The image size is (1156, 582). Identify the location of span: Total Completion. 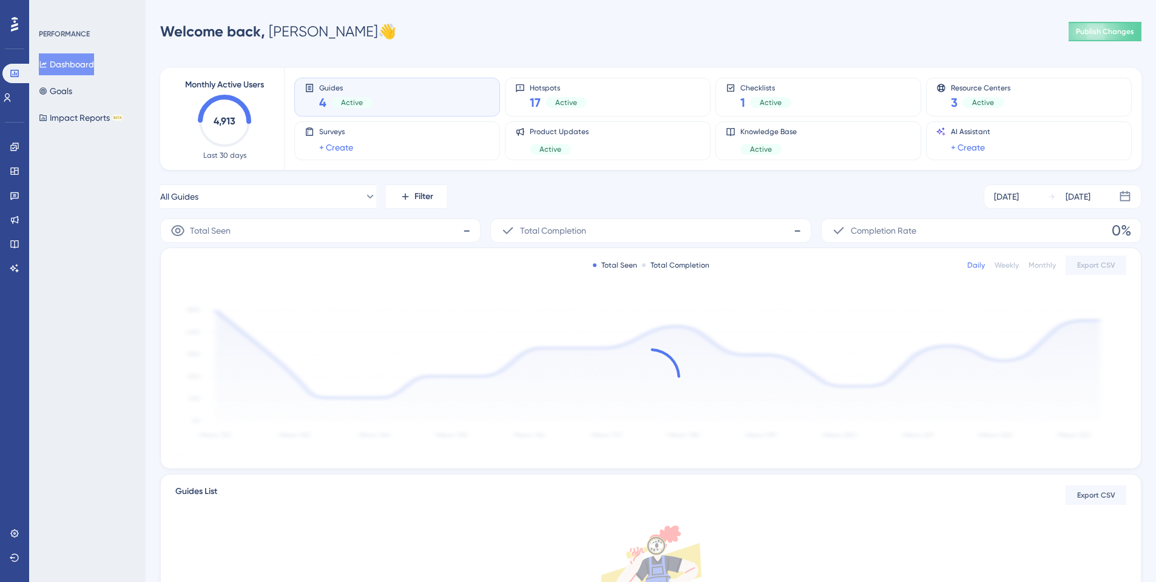
(553, 231).